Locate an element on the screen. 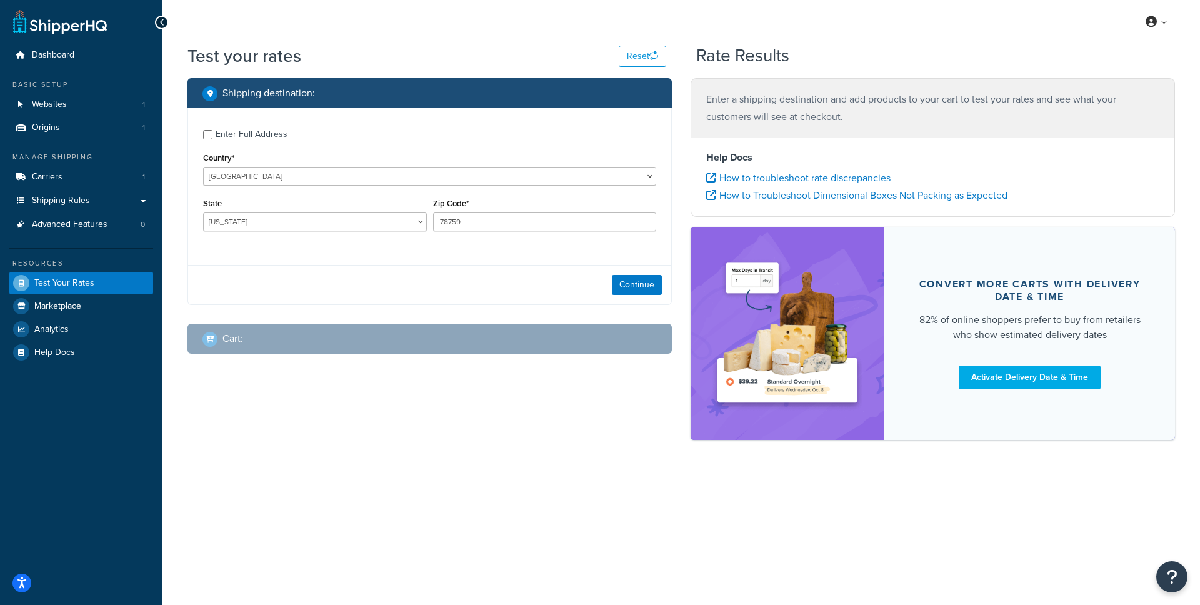 The width and height of the screenshot is (1200, 605). a: Analytics is located at coordinates (81, 329).